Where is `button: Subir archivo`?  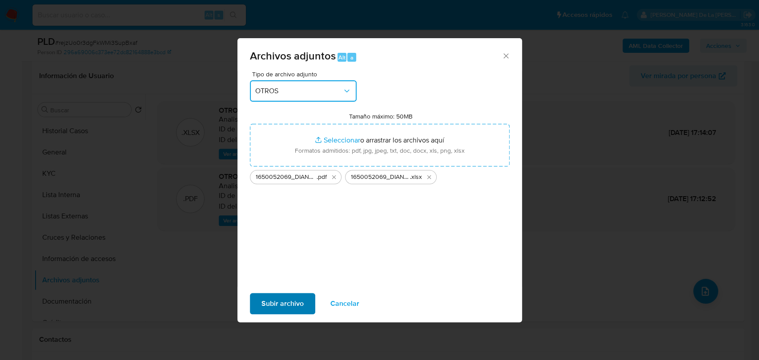 button: Subir archivo is located at coordinates (282, 304).